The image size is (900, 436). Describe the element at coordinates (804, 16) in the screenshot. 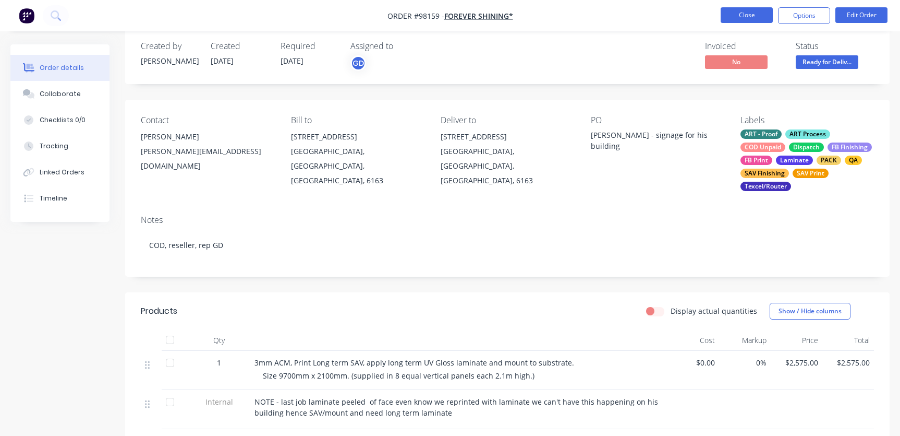

I see `button: Options` at that location.